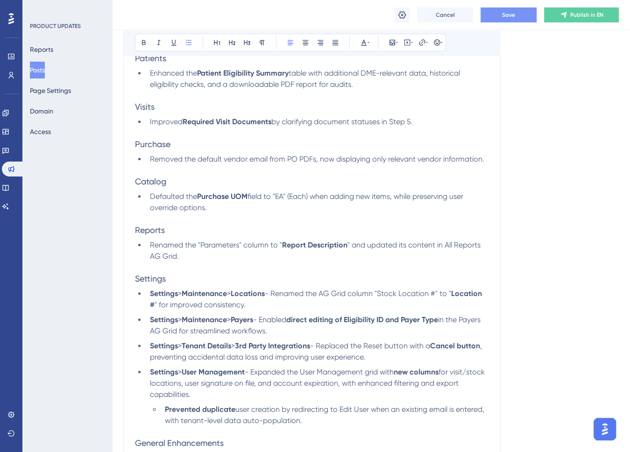 The height and width of the screenshot is (452, 630). I want to click on button: Cancel, so click(445, 15).